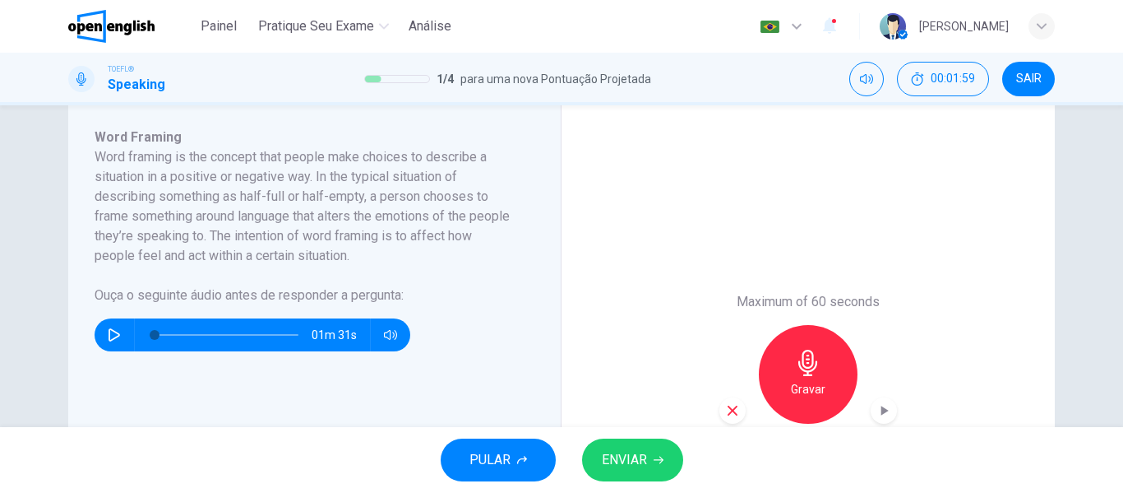 The height and width of the screenshot is (493, 1123). What do you see at coordinates (219, 26) in the screenshot?
I see `span: Painel` at bounding box center [219, 26].